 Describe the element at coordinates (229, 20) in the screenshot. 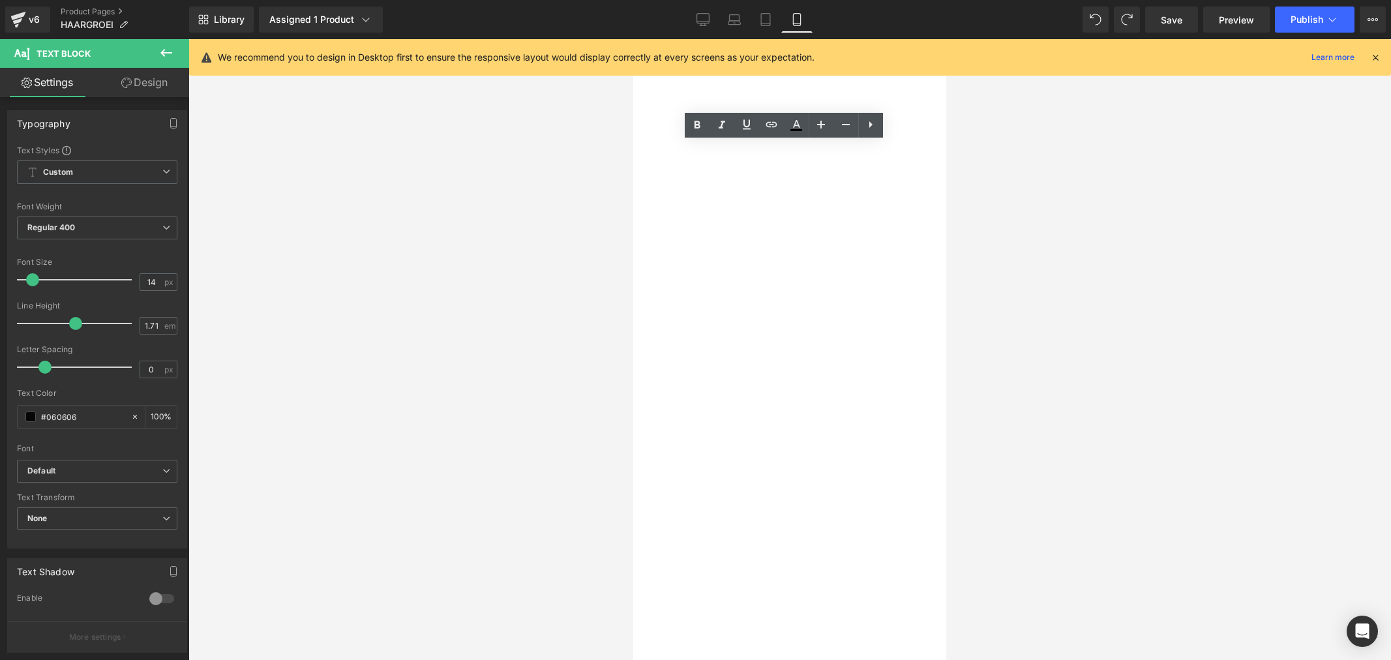

I see `span: Library` at that location.